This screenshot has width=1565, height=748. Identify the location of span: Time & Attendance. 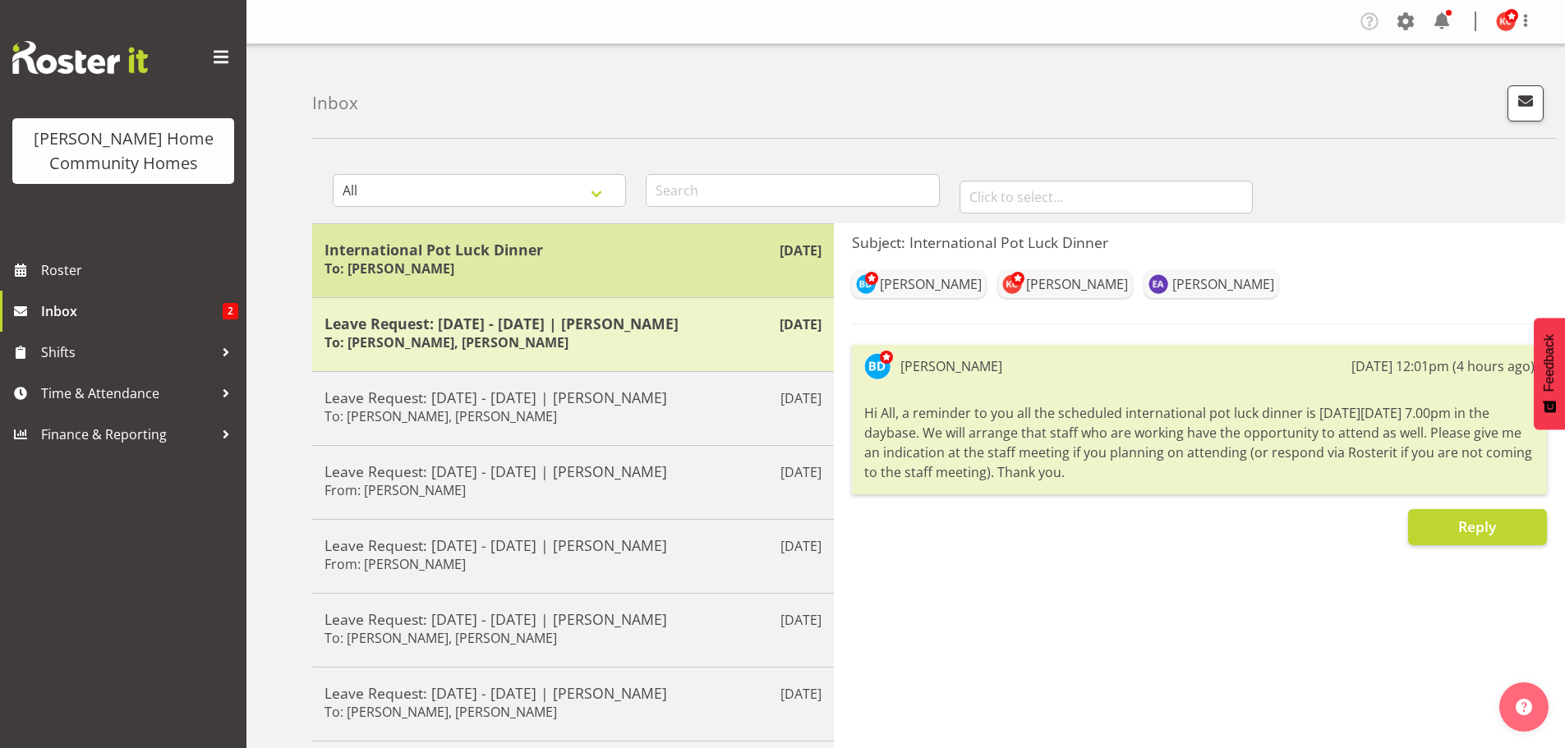
(127, 393).